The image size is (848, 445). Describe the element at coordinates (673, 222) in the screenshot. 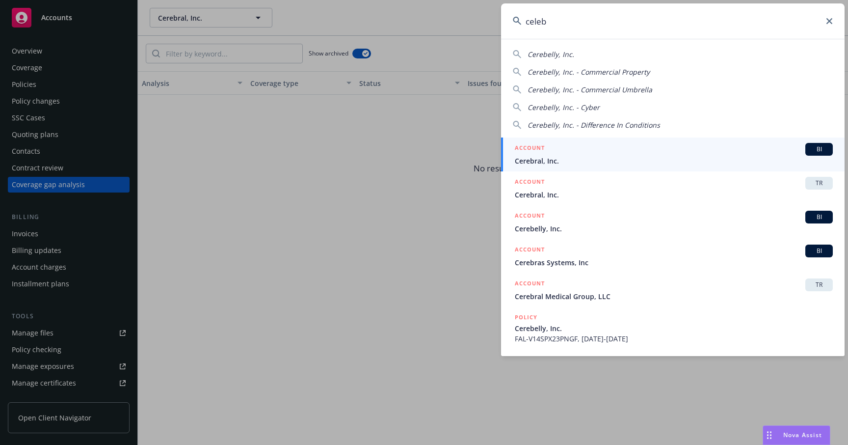

I see `a: ACCOUNTBICerebelly, Inc.` at that location.